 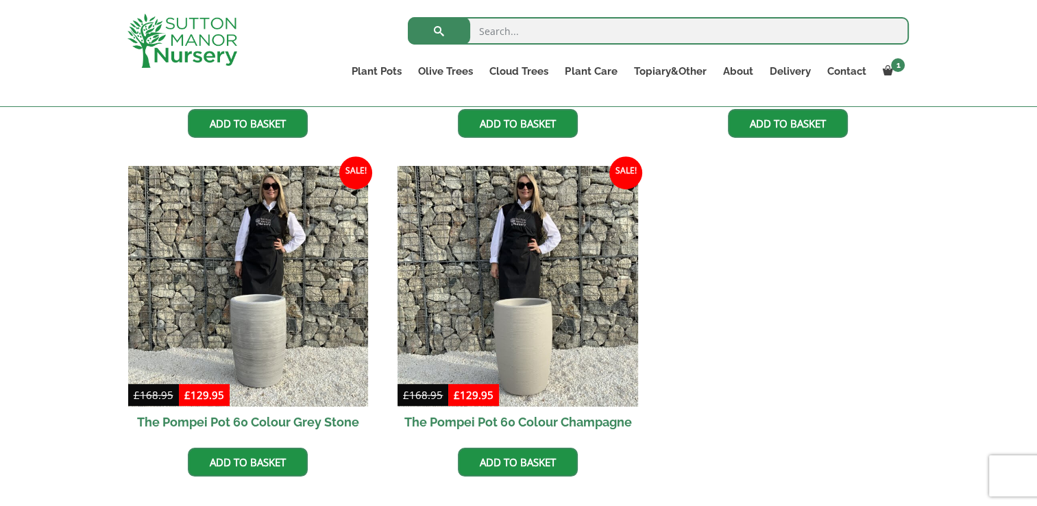 What do you see at coordinates (517, 302) in the screenshot?
I see `a: Sale! The Pompei Pot 60 Colour Champagne` at bounding box center [517, 302].